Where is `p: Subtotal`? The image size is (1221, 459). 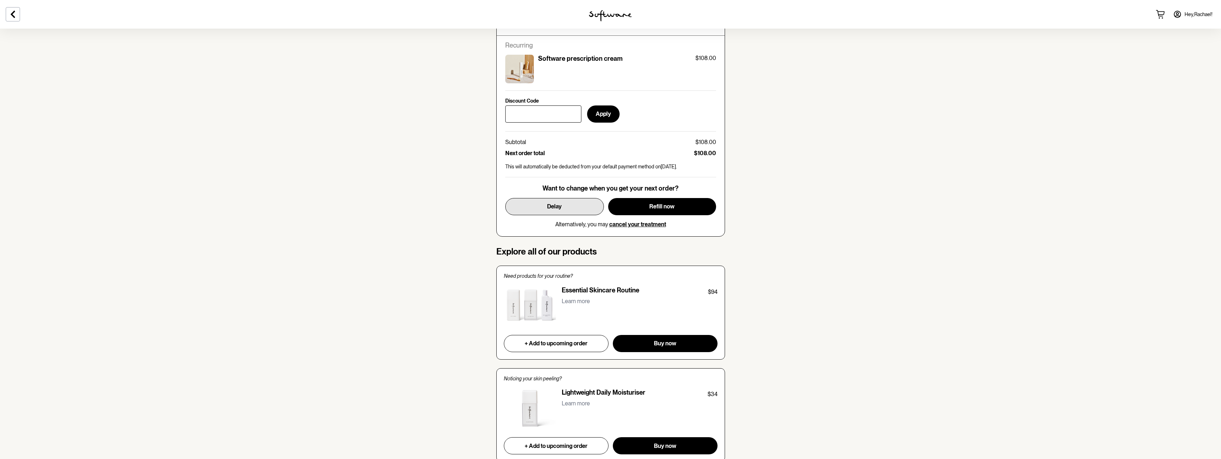 p: Subtotal is located at coordinates (515, 142).